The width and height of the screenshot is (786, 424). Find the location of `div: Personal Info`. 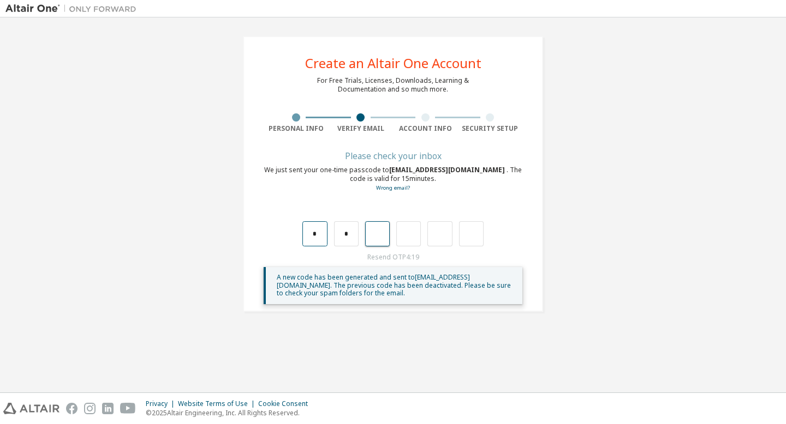

div: Personal Info is located at coordinates (296, 129).